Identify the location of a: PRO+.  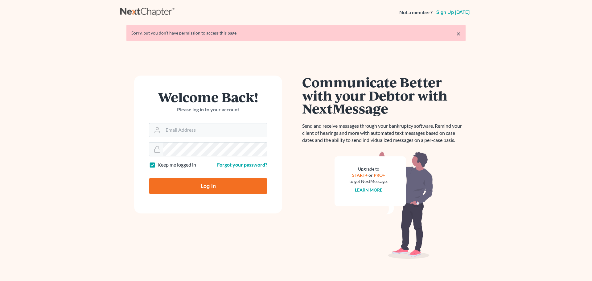
(379, 175).